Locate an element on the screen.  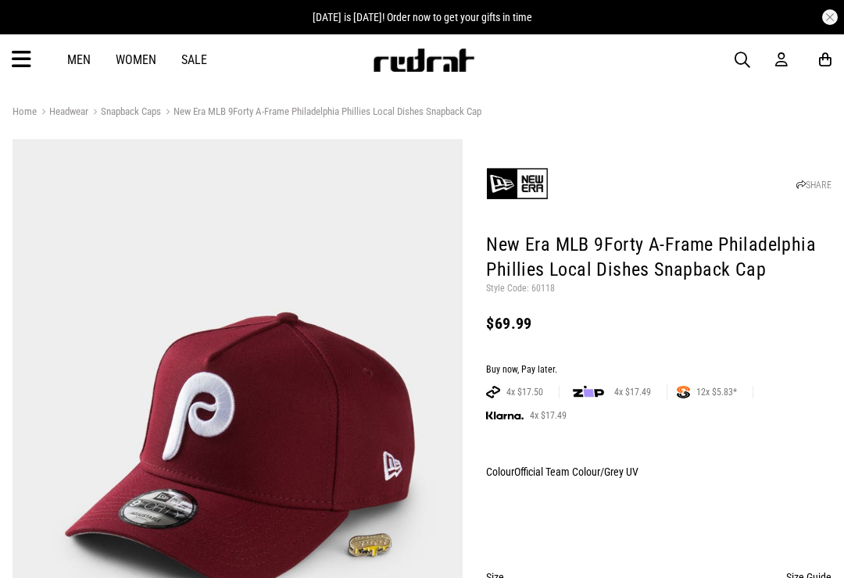
img: KLARNA is located at coordinates (505, 416).